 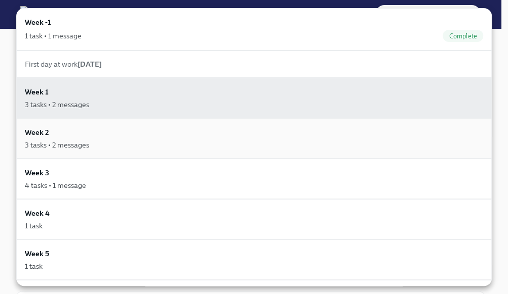 I want to click on a: Week 13 tasks • 2 messages, so click(x=253, y=98).